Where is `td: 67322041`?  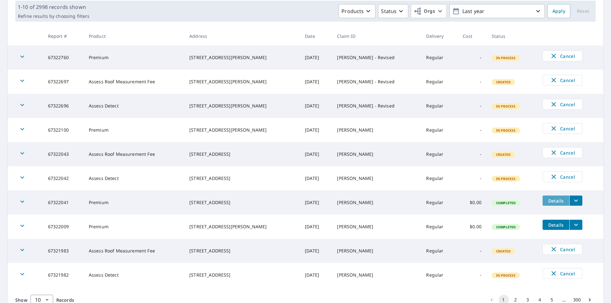 td: 67322041 is located at coordinates (63, 203).